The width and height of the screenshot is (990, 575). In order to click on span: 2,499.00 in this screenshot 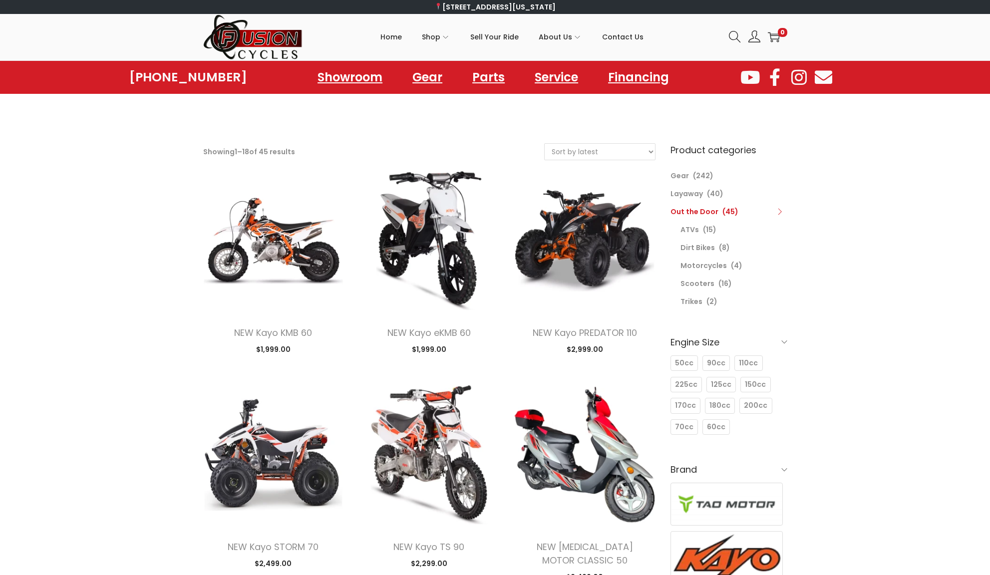, I will do `click(273, 564)`.